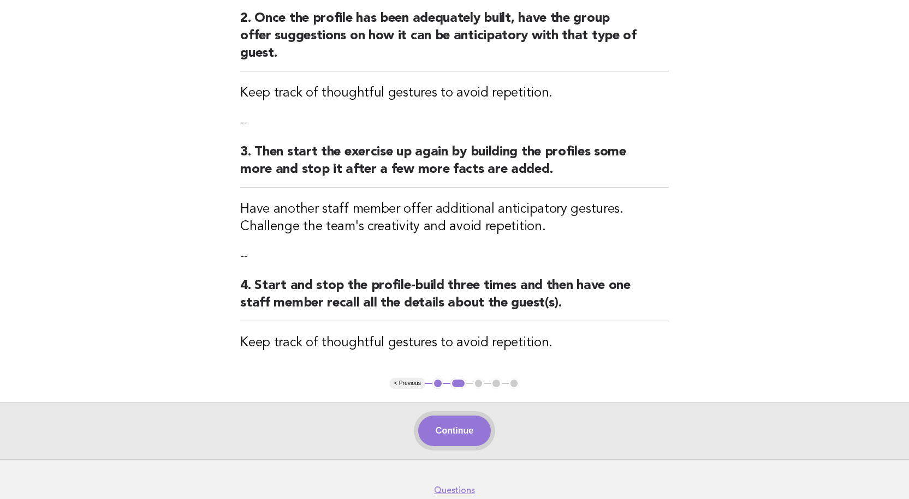 The width and height of the screenshot is (909, 499). Describe the element at coordinates (407, 384) in the screenshot. I see `button: < Previous` at that location.